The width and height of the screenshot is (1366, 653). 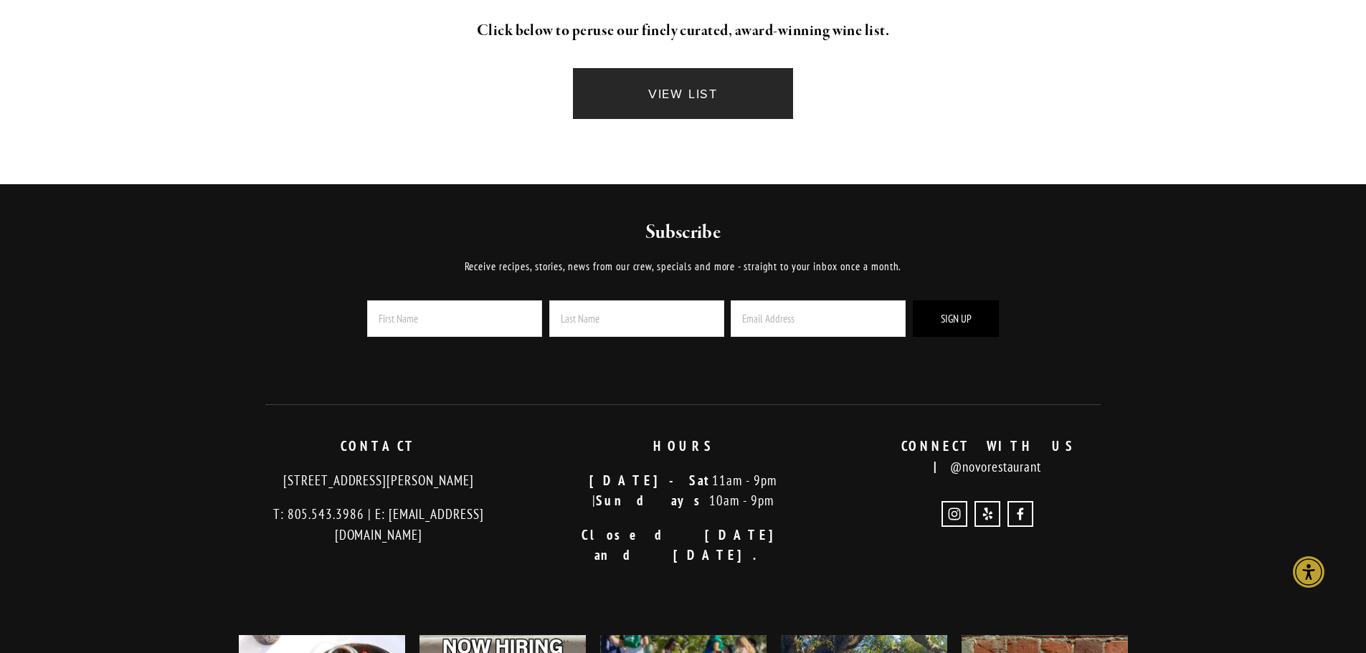 I want to click on p: @novorestaurant, so click(x=987, y=456).